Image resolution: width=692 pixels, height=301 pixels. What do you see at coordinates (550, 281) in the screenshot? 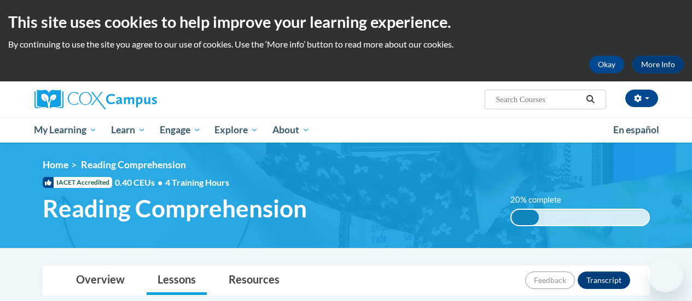
I see `button: Feedback` at bounding box center [550, 281].